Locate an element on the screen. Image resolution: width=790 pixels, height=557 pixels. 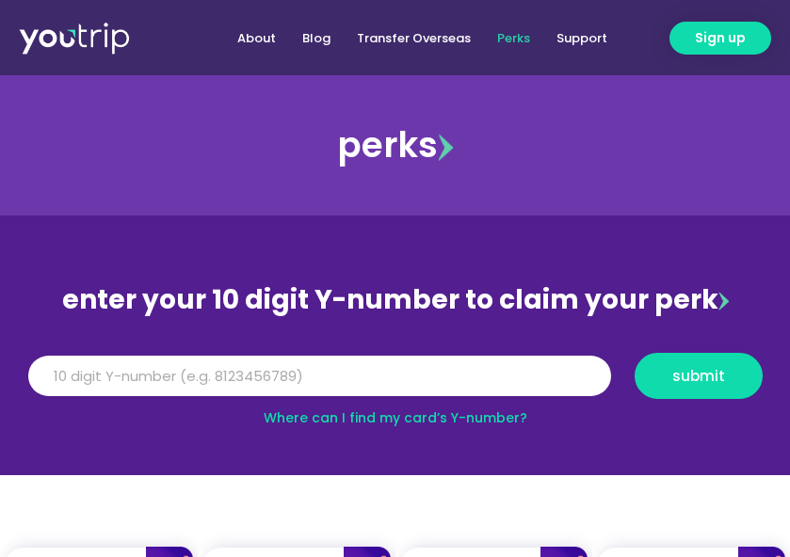
a: Transfer Overseas is located at coordinates (413, 38).